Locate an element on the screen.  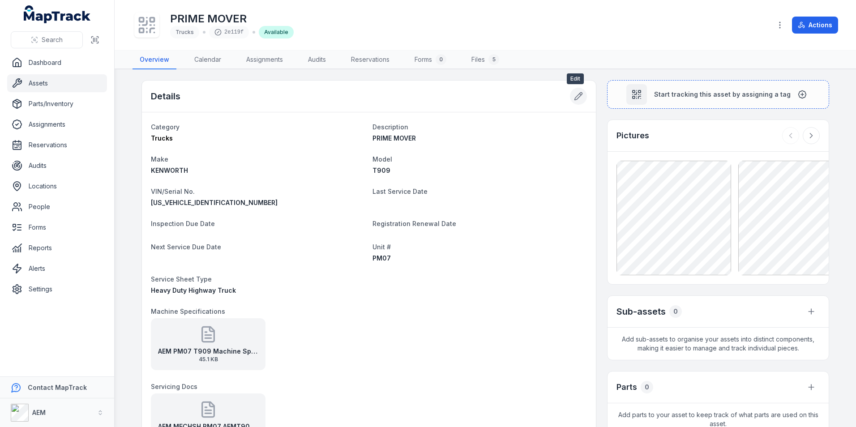
span: Model is located at coordinates (382, 159).